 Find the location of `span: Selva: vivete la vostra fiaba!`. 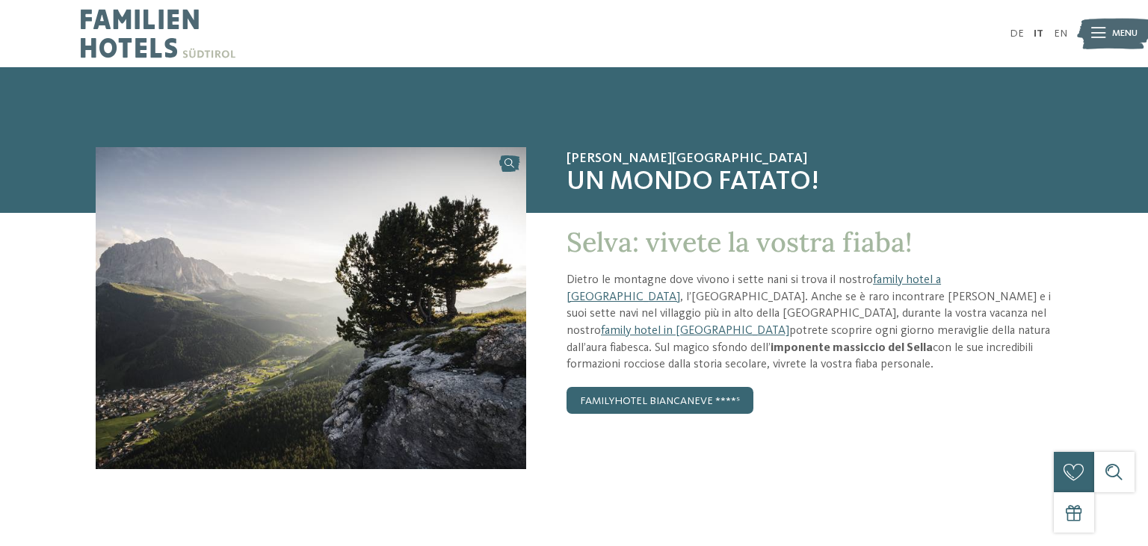

span: Selva: vivete la vostra fiaba! is located at coordinates (739, 242).